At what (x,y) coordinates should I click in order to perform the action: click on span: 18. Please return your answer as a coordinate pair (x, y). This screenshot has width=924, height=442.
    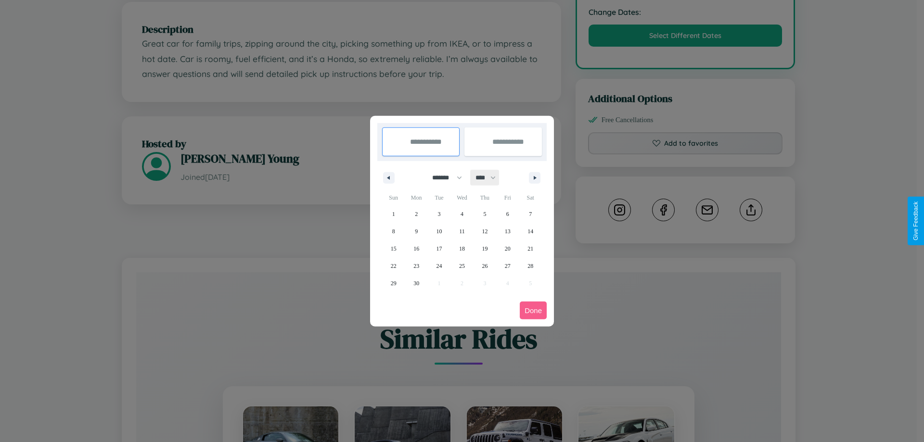
    Looking at the image, I should click on (462, 249).